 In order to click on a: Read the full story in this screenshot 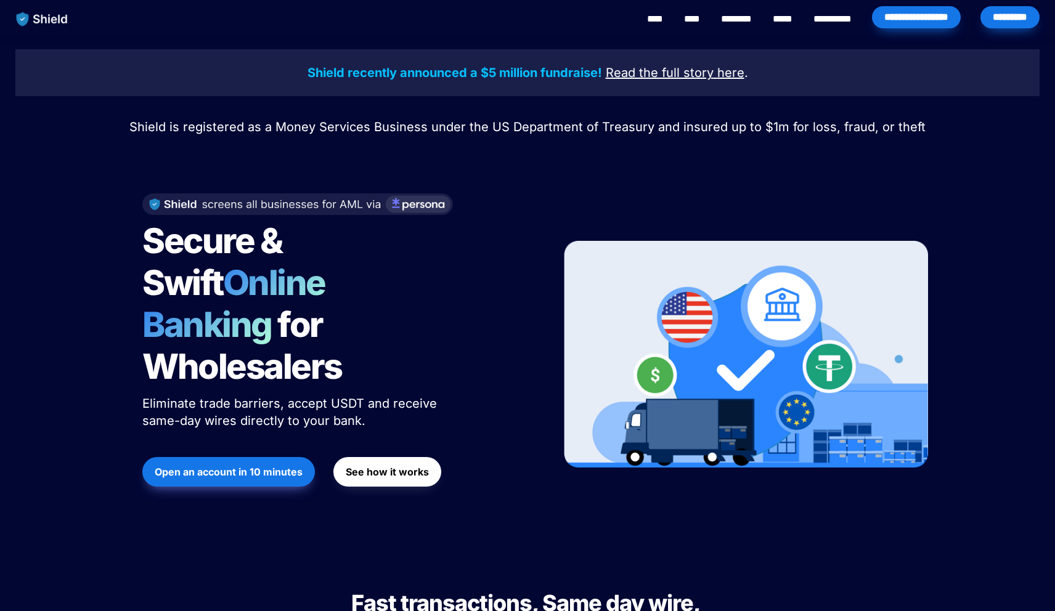, I will do `click(659, 73)`.